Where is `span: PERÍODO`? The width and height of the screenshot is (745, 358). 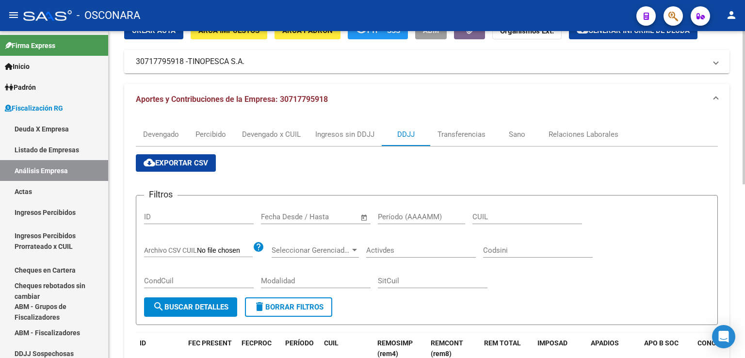
span: PERÍODO is located at coordinates (299, 343).